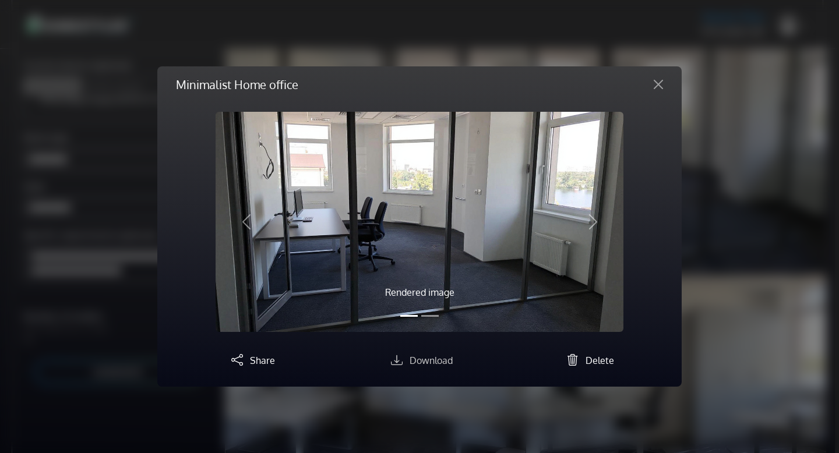 Image resolution: width=839 pixels, height=453 pixels. What do you see at coordinates (419, 292) in the screenshot?
I see `p: Rendered image` at bounding box center [419, 292].